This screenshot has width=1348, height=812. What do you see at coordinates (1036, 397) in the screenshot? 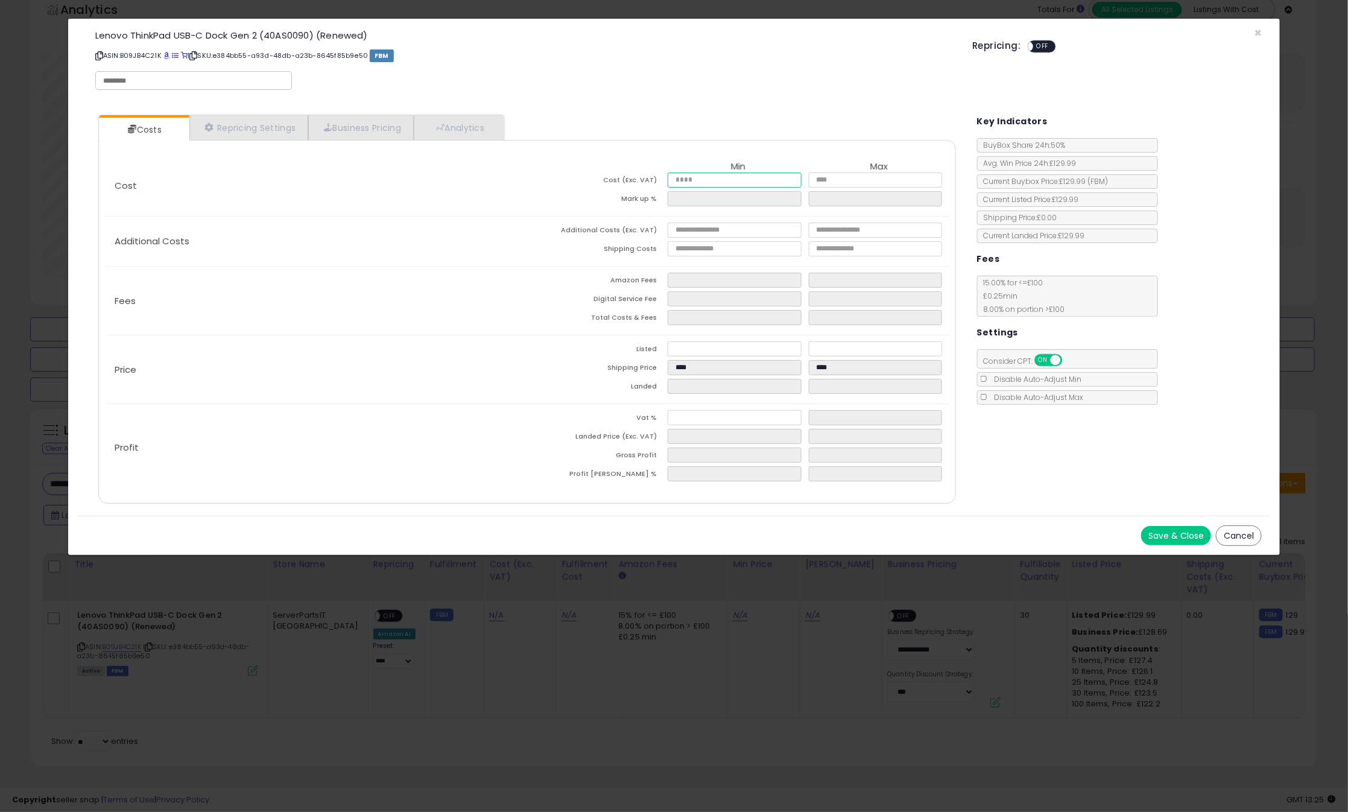
I see `span: Disable Auto-Adjust Max` at bounding box center [1036, 397].